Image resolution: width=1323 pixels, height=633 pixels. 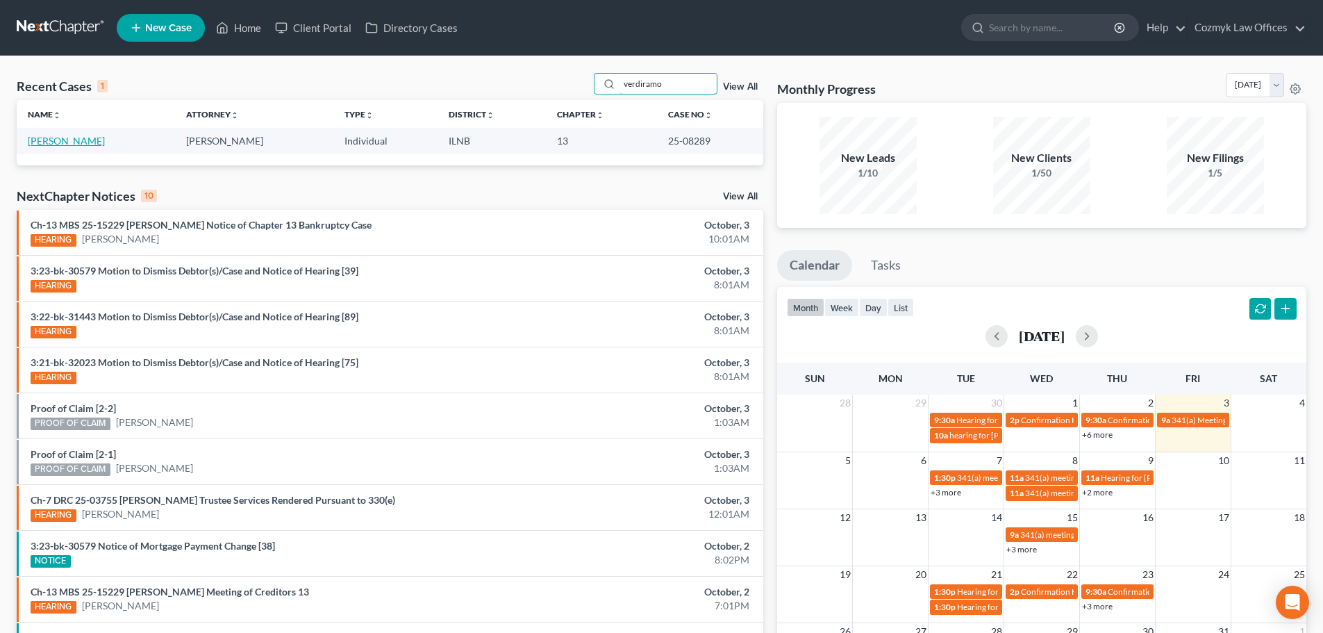 I want to click on span: Sun, so click(x=815, y=378).